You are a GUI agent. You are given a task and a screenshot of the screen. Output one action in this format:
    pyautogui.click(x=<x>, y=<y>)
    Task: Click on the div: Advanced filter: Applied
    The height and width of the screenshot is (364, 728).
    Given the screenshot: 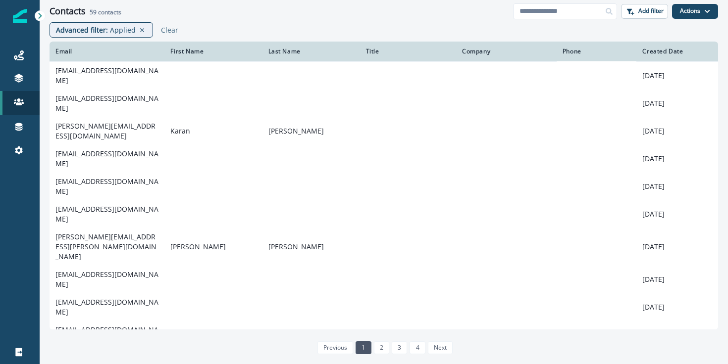 What is the action you would take?
    pyautogui.click(x=101, y=30)
    